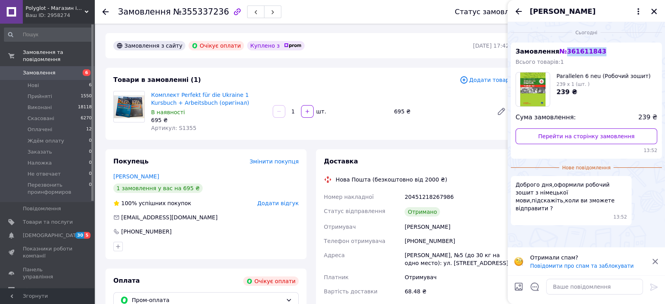  Describe the element at coordinates (129, 107) in the screenshot. I see `img: Комплект Perfekt für die Ukraine 1 Kursbuch + Arbeitsbuch (оригінал)` at that location.